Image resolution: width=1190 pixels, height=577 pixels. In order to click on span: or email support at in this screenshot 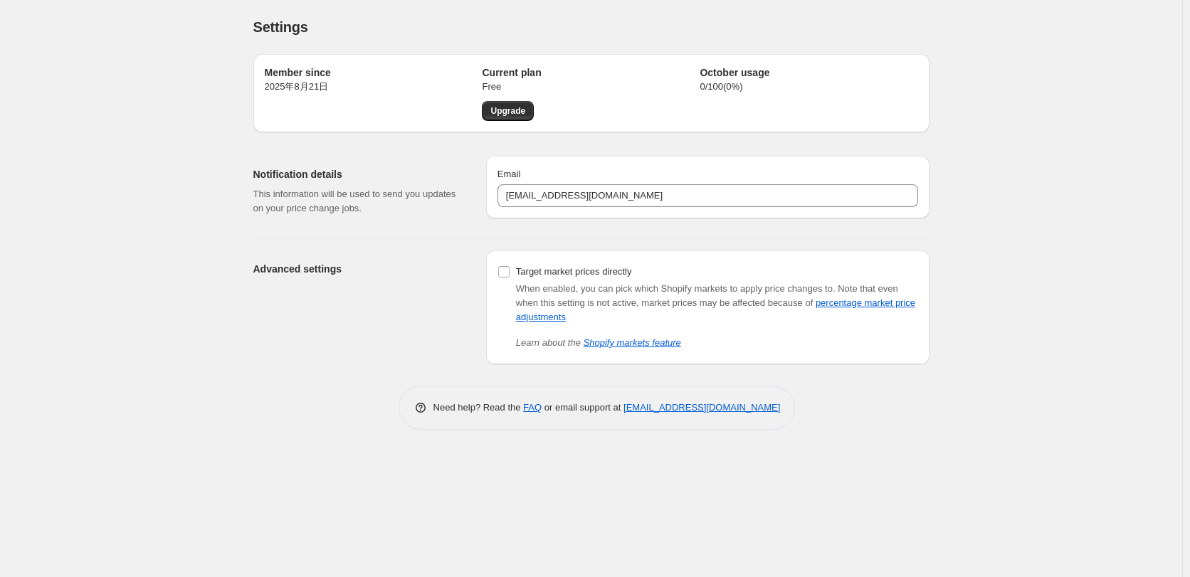, I will do `click(582, 407)`.